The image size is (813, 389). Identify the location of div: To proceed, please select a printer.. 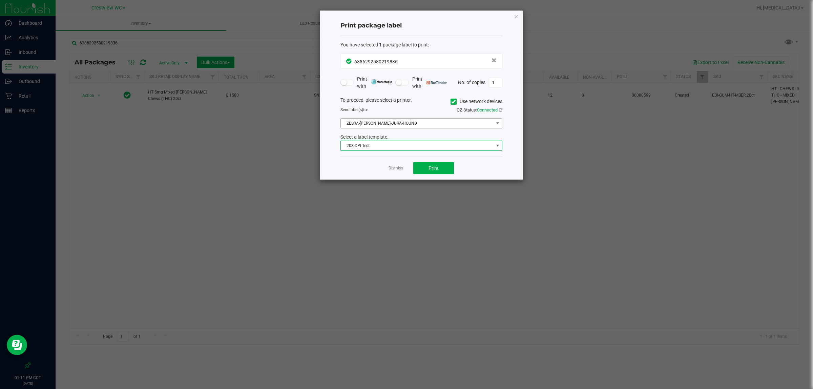
(421, 102).